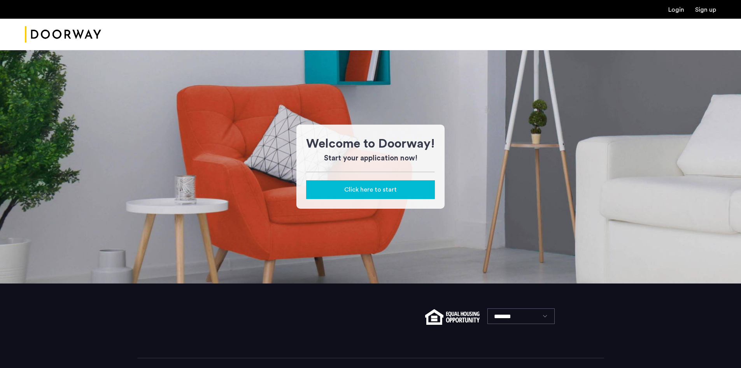 This screenshot has width=741, height=368. What do you see at coordinates (452, 317) in the screenshot?
I see `img: equal-housing.png` at bounding box center [452, 317].